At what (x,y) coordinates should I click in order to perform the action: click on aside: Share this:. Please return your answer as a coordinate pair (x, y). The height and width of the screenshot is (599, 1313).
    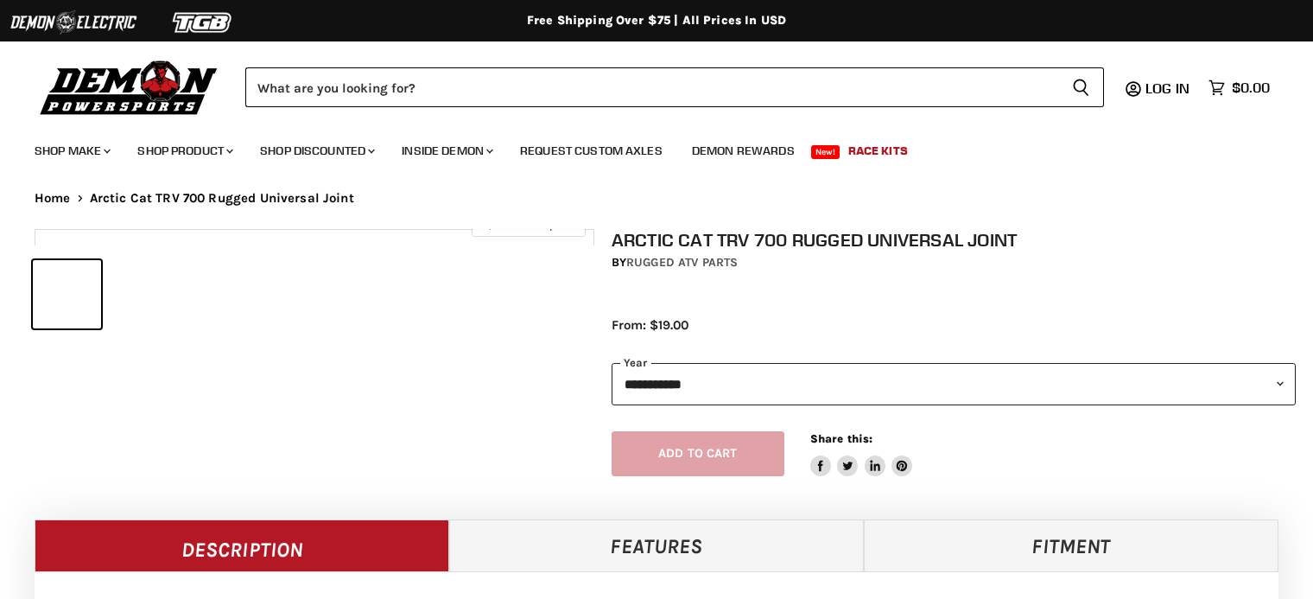
    Looking at the image, I should click on (861, 454).